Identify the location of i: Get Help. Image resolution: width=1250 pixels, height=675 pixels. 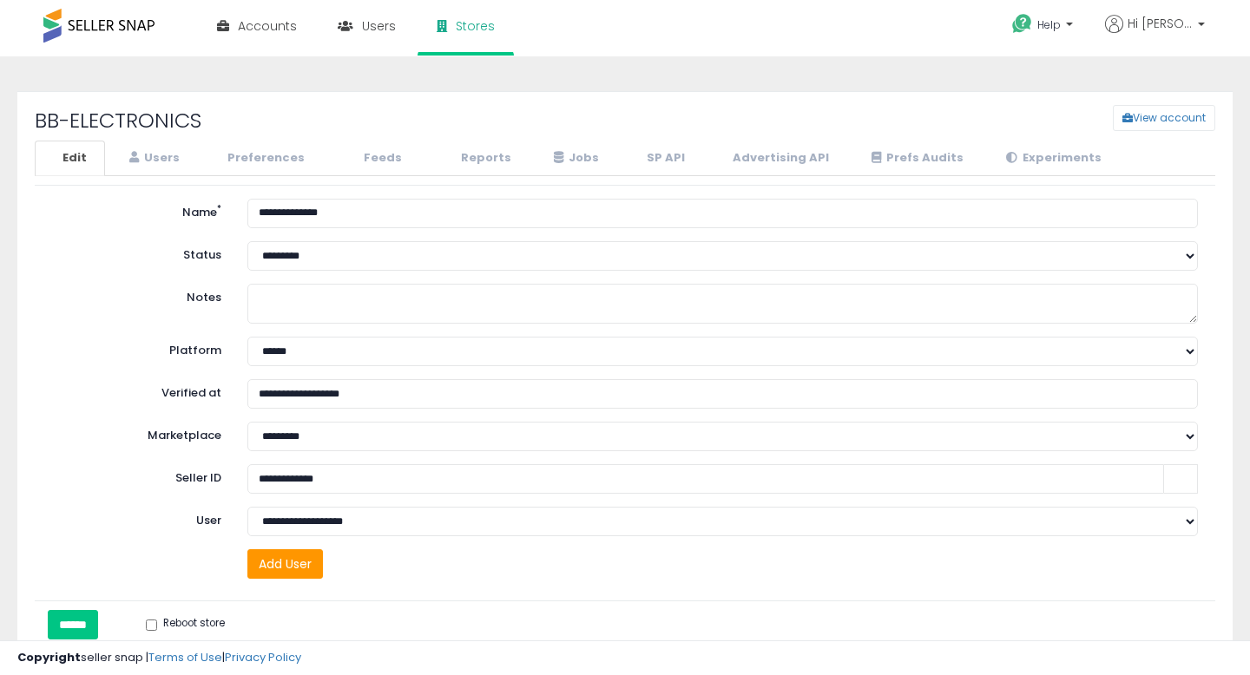
(1021, 23).